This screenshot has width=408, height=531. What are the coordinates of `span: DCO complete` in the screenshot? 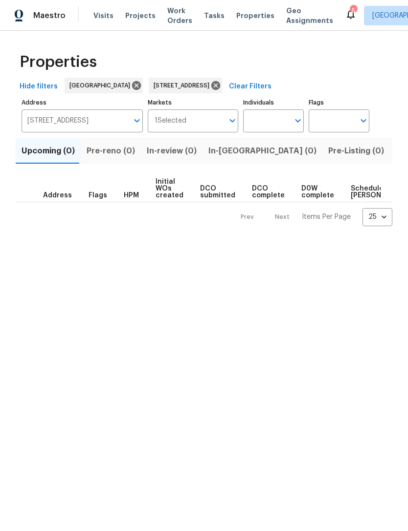 It's located at (268, 192).